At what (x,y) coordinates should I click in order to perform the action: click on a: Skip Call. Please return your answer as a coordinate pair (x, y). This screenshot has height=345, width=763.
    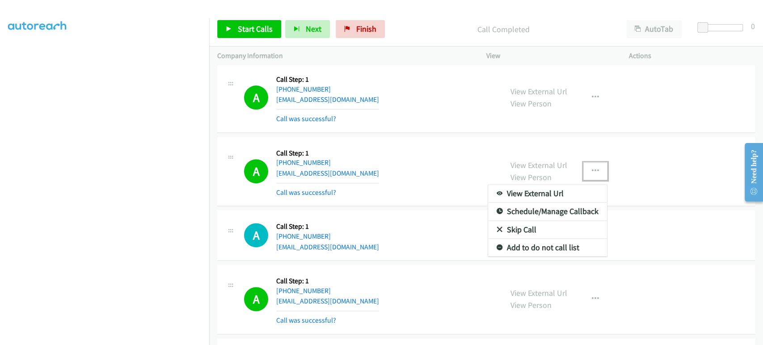
    Looking at the image, I should click on (547, 230).